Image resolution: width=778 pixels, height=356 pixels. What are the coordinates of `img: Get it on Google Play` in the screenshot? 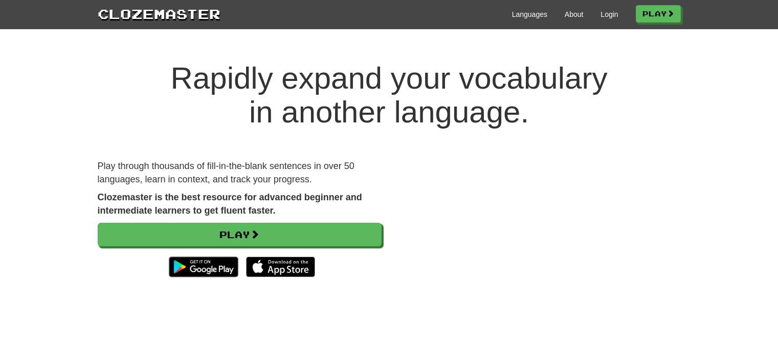 It's located at (203, 267).